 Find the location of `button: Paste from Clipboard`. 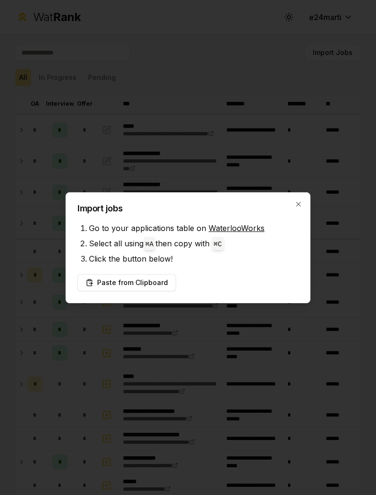

button: Paste from Clipboard is located at coordinates (127, 283).